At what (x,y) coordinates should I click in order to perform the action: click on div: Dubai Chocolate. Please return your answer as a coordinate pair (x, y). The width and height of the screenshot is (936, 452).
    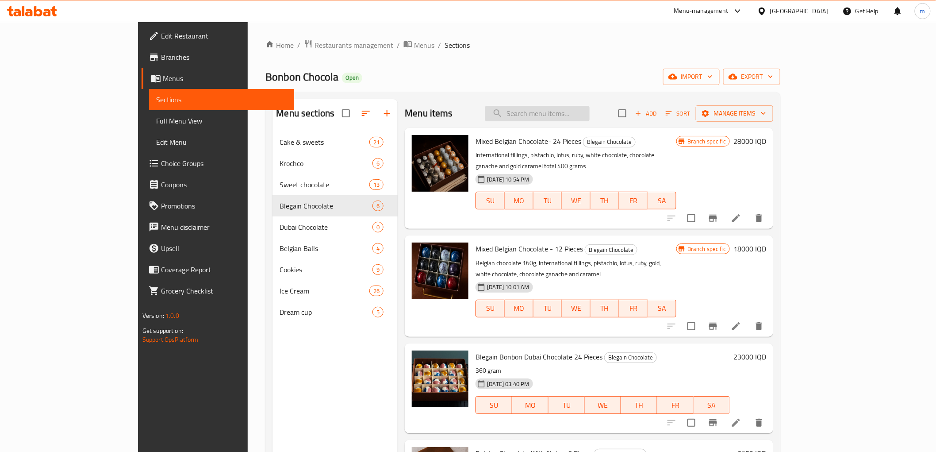
    Looking at the image, I should click on (326, 227).